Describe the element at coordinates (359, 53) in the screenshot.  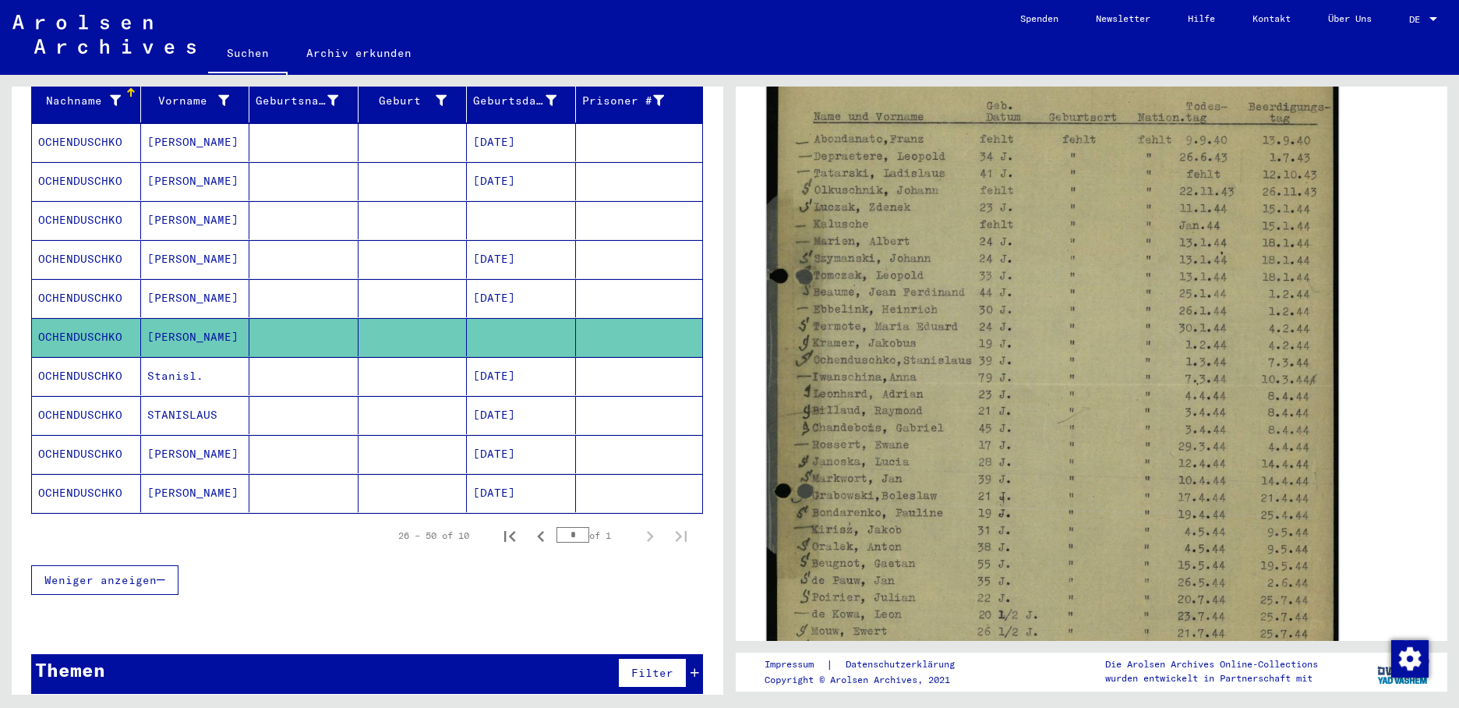
I see `a: Archiv erkunden` at that location.